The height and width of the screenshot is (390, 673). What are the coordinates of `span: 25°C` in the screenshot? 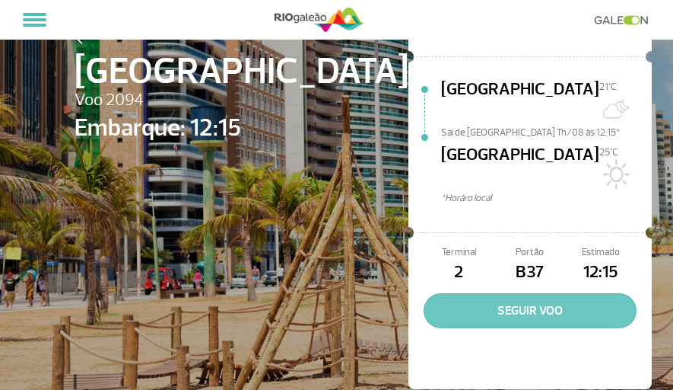 It's located at (609, 152).